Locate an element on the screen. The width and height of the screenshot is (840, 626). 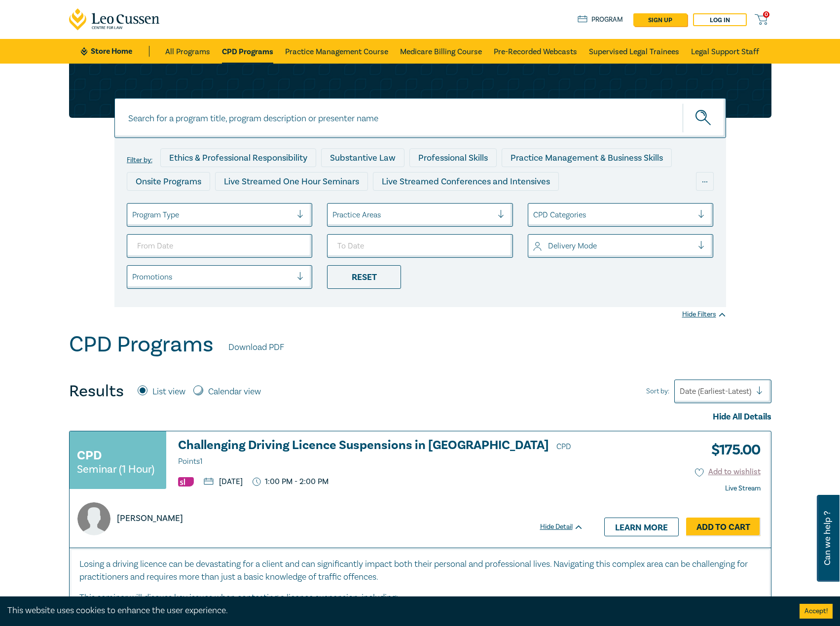
a: Medicare Billing Course is located at coordinates (441, 51).